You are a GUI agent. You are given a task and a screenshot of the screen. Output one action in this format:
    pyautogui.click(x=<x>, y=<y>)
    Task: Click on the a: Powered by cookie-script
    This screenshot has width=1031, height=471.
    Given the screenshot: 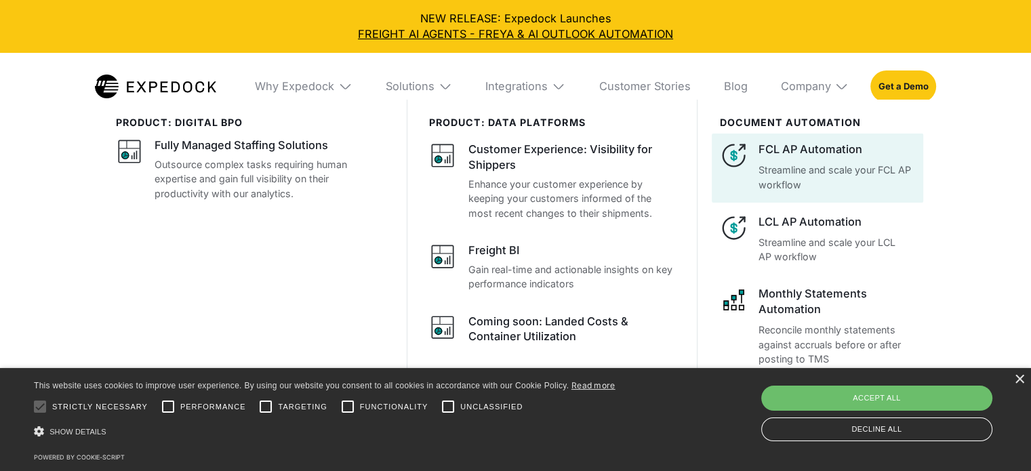 What is the action you would take?
    pyautogui.click(x=79, y=457)
    